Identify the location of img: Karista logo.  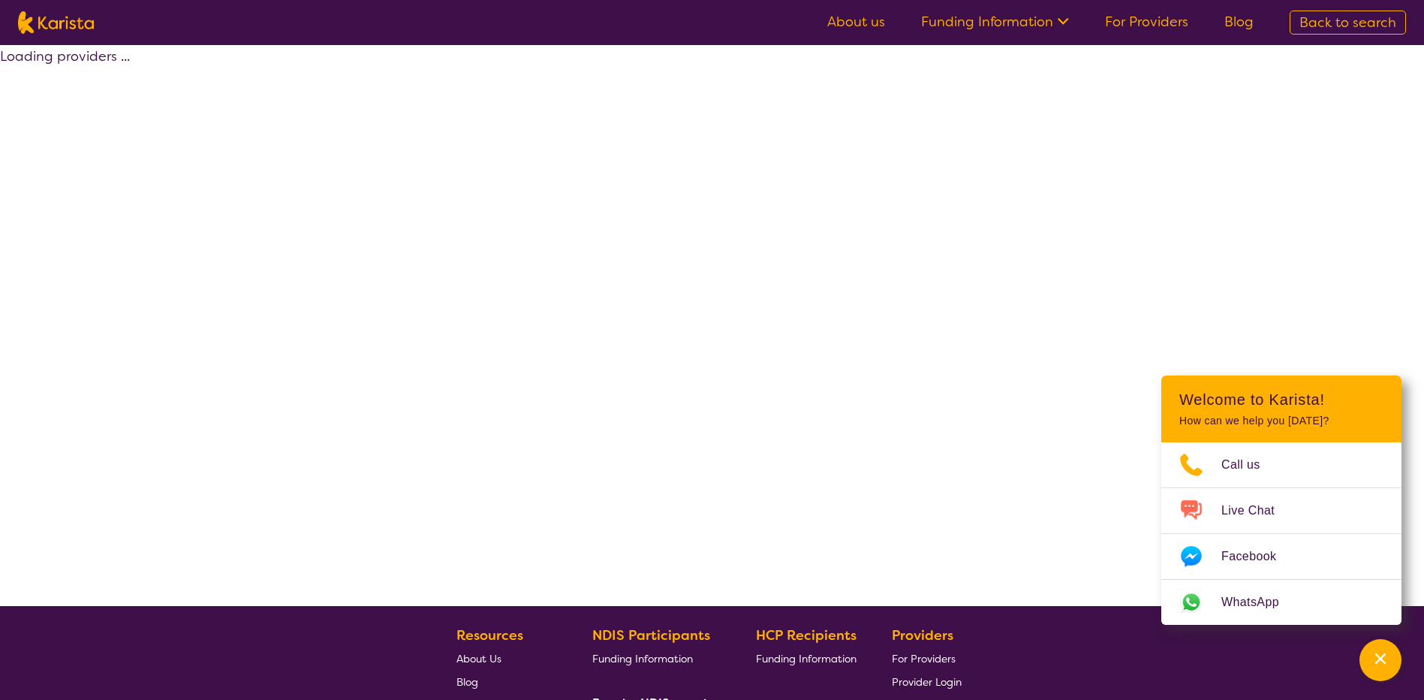
(56, 23).